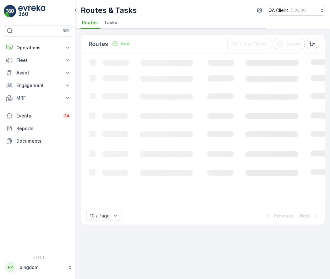  Describe the element at coordinates (38, 60) in the screenshot. I see `button: Fleet` at that location.